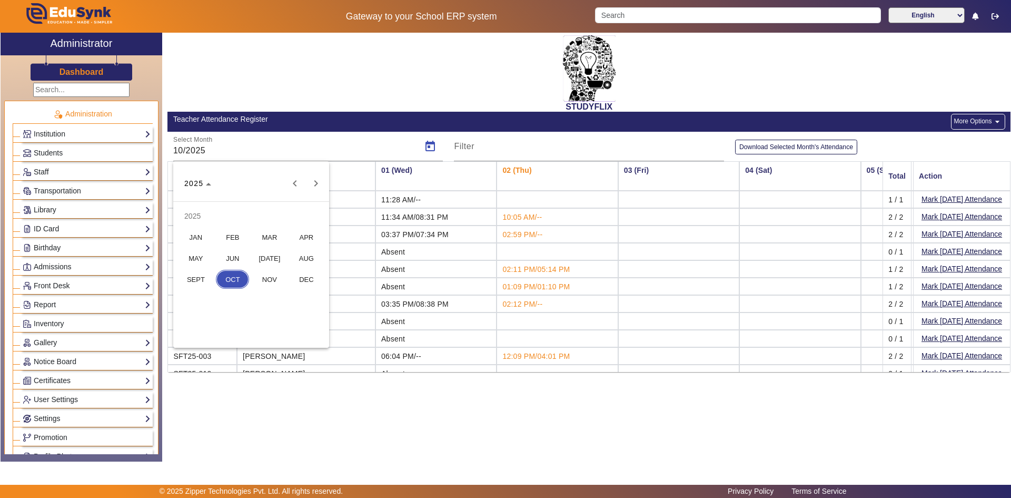  Describe the element at coordinates (196, 258) in the screenshot. I see `button: 05/2025` at that location.